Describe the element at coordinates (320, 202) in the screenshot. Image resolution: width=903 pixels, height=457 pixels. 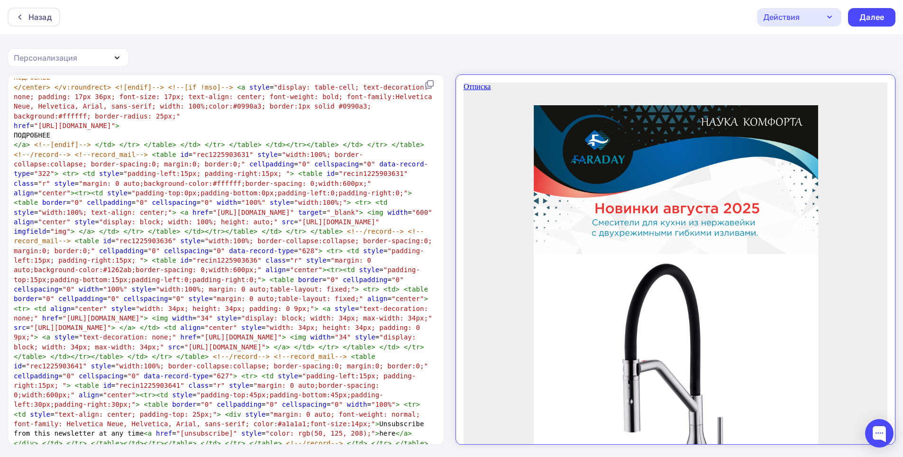
I see `span: "width:100%;"` at that location.